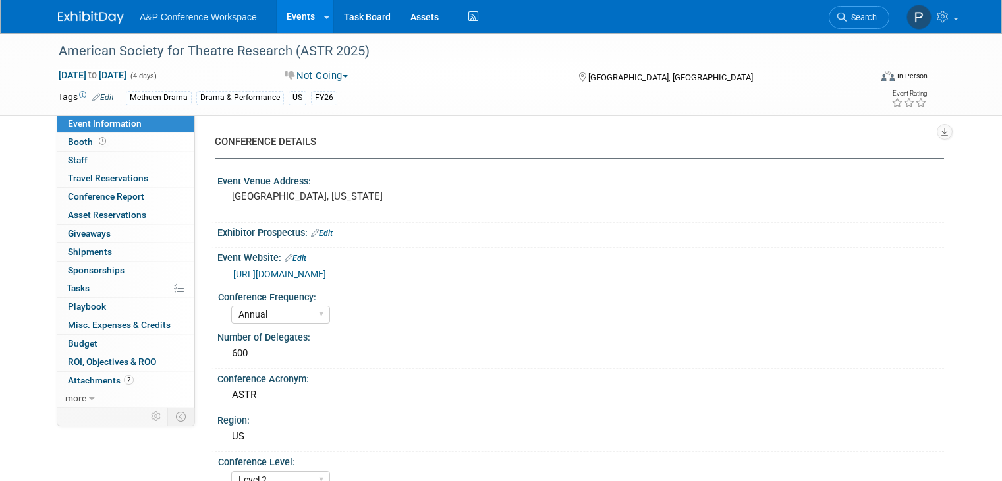 The height and width of the screenshot is (481, 1002). What do you see at coordinates (580, 256) in the screenshot?
I see `div: Event Website:` at bounding box center [580, 256].